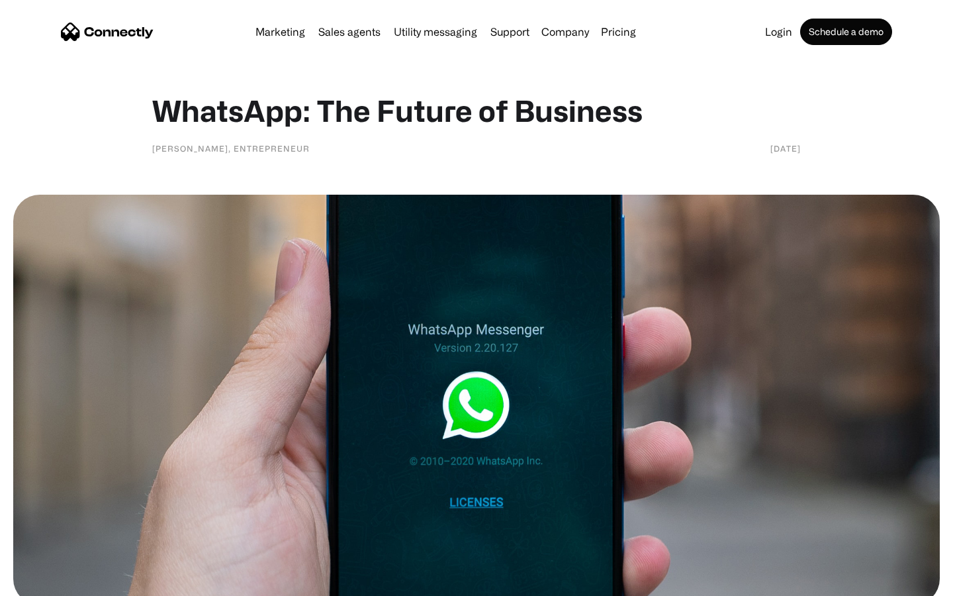  What do you see at coordinates (565, 32) in the screenshot?
I see `div: Company` at bounding box center [565, 32].